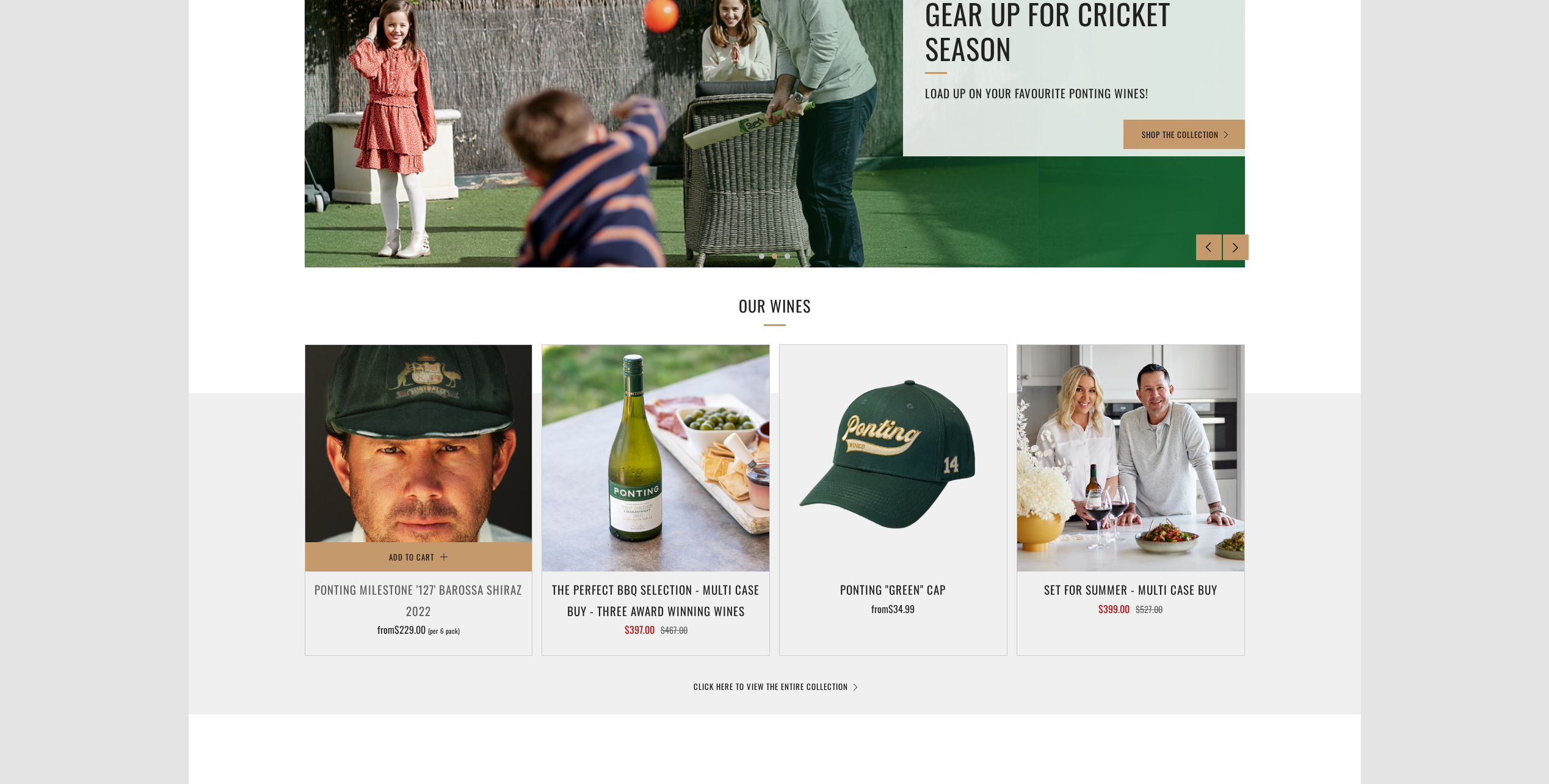  What do you see at coordinates (1149, 609) in the screenshot?
I see `span: $527.00` at bounding box center [1149, 609].